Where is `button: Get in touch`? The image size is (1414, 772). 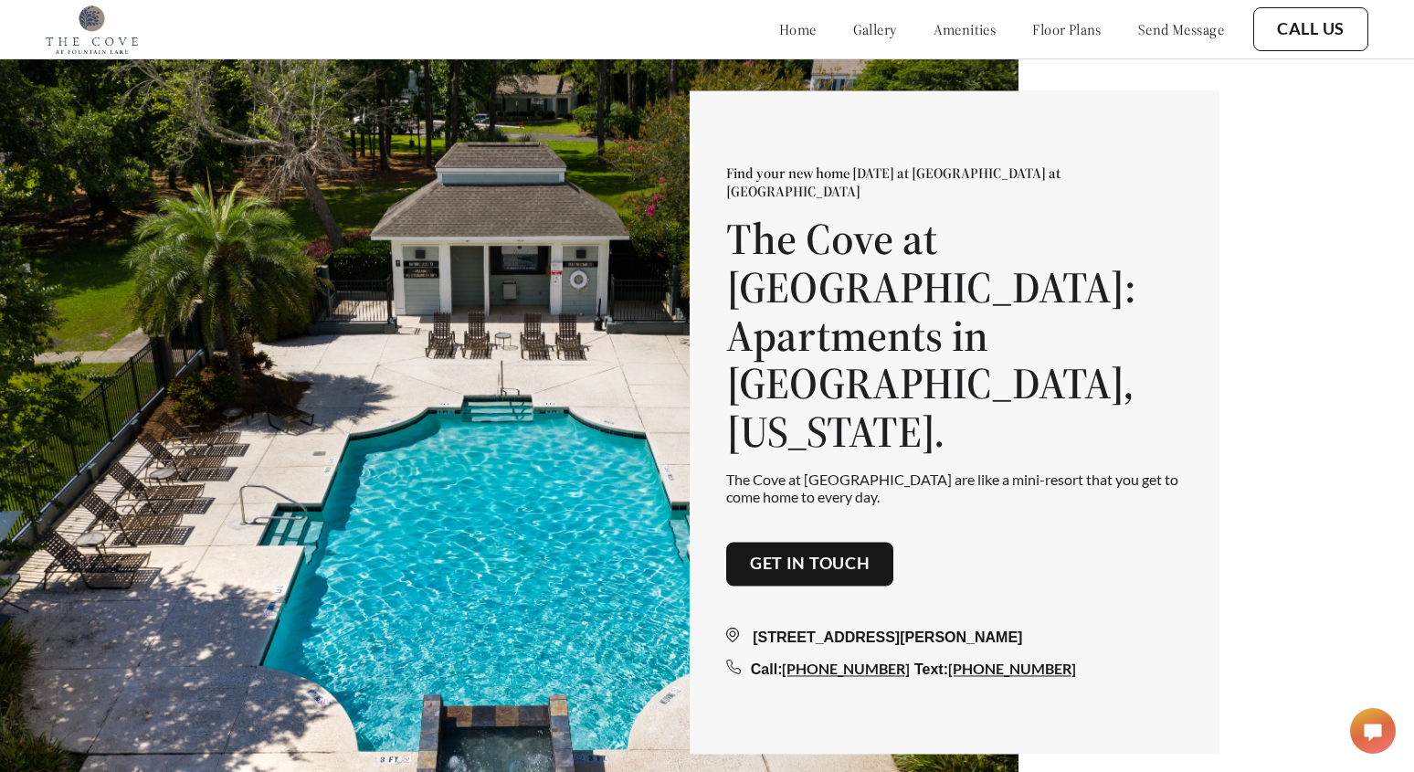 button: Get in touch is located at coordinates (810, 565).